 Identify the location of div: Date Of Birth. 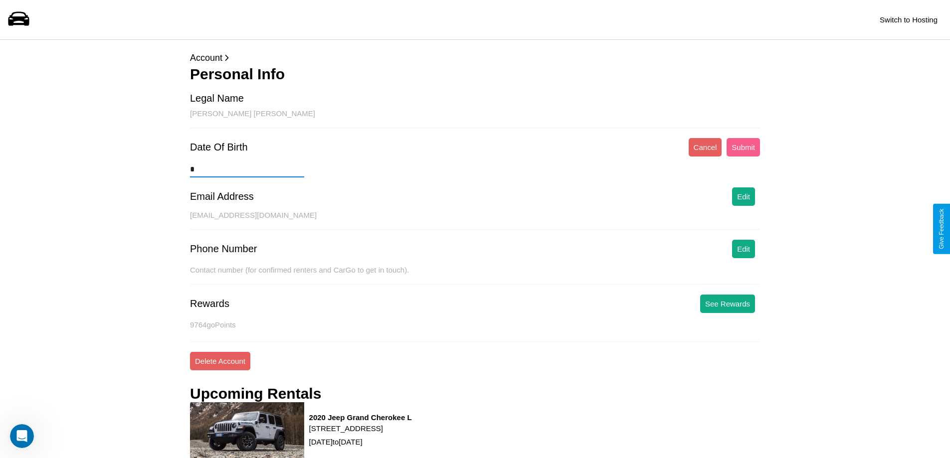
(219, 147).